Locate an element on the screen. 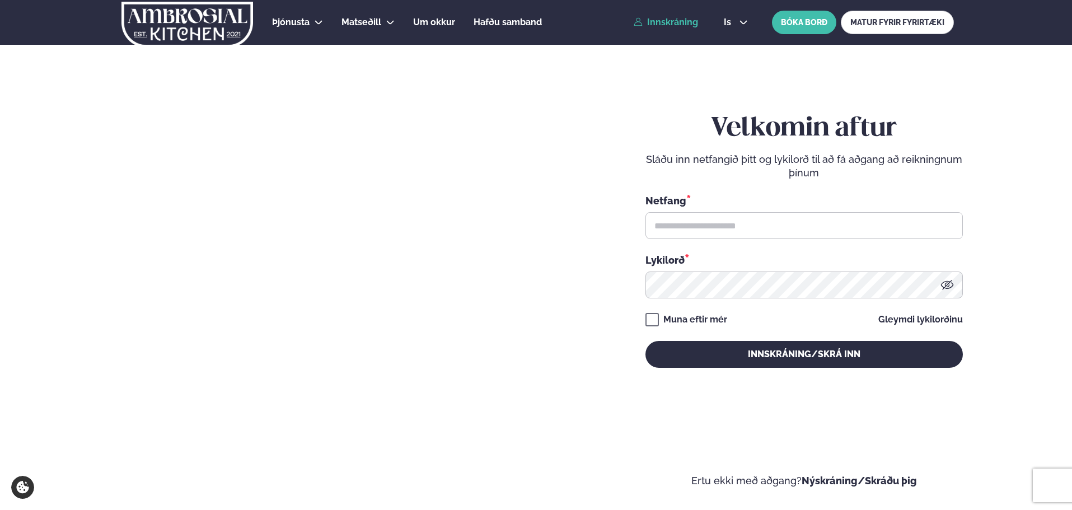 This screenshot has height=510, width=1072. a: Hafðu samband is located at coordinates (508, 22).